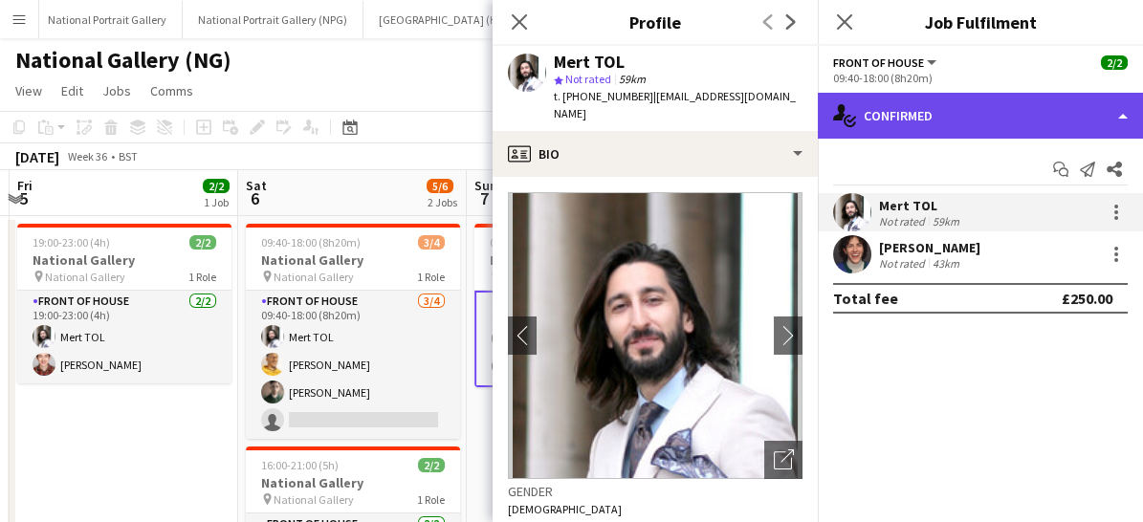 This screenshot has width=1143, height=522. What do you see at coordinates (946, 221) in the screenshot?
I see `div: 59km` at bounding box center [946, 221].